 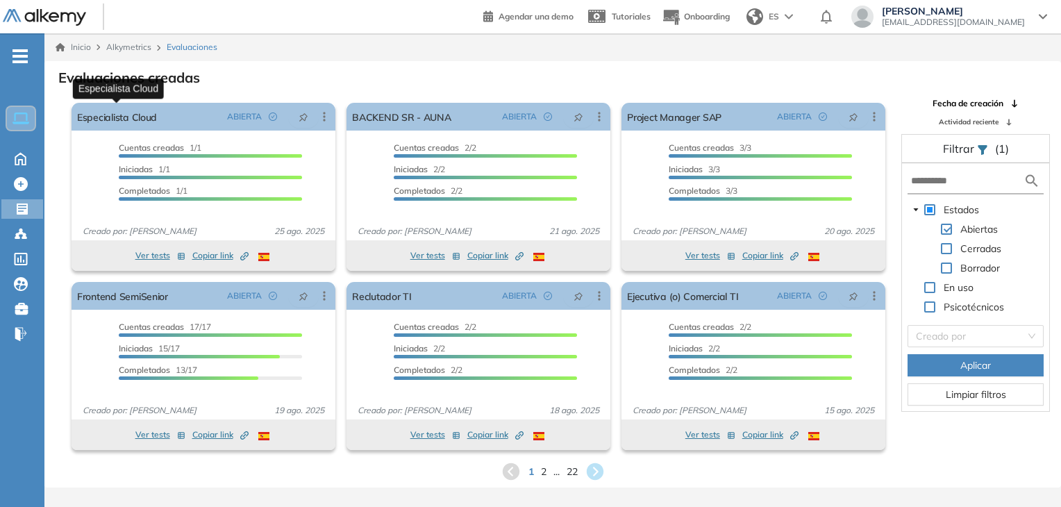 I want to click on span: 17/17, so click(x=165, y=326).